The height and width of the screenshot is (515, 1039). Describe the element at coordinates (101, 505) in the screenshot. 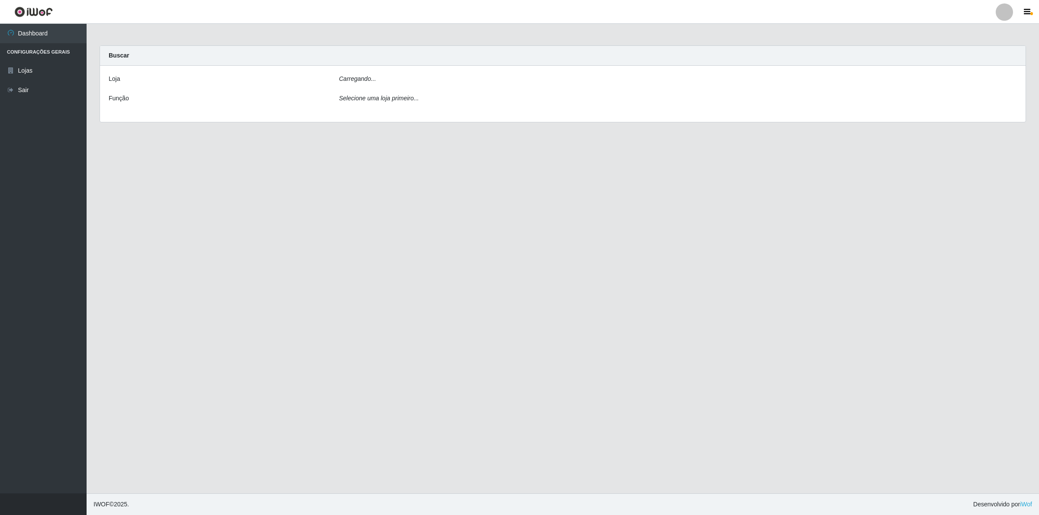

I see `span: IWOF` at that location.